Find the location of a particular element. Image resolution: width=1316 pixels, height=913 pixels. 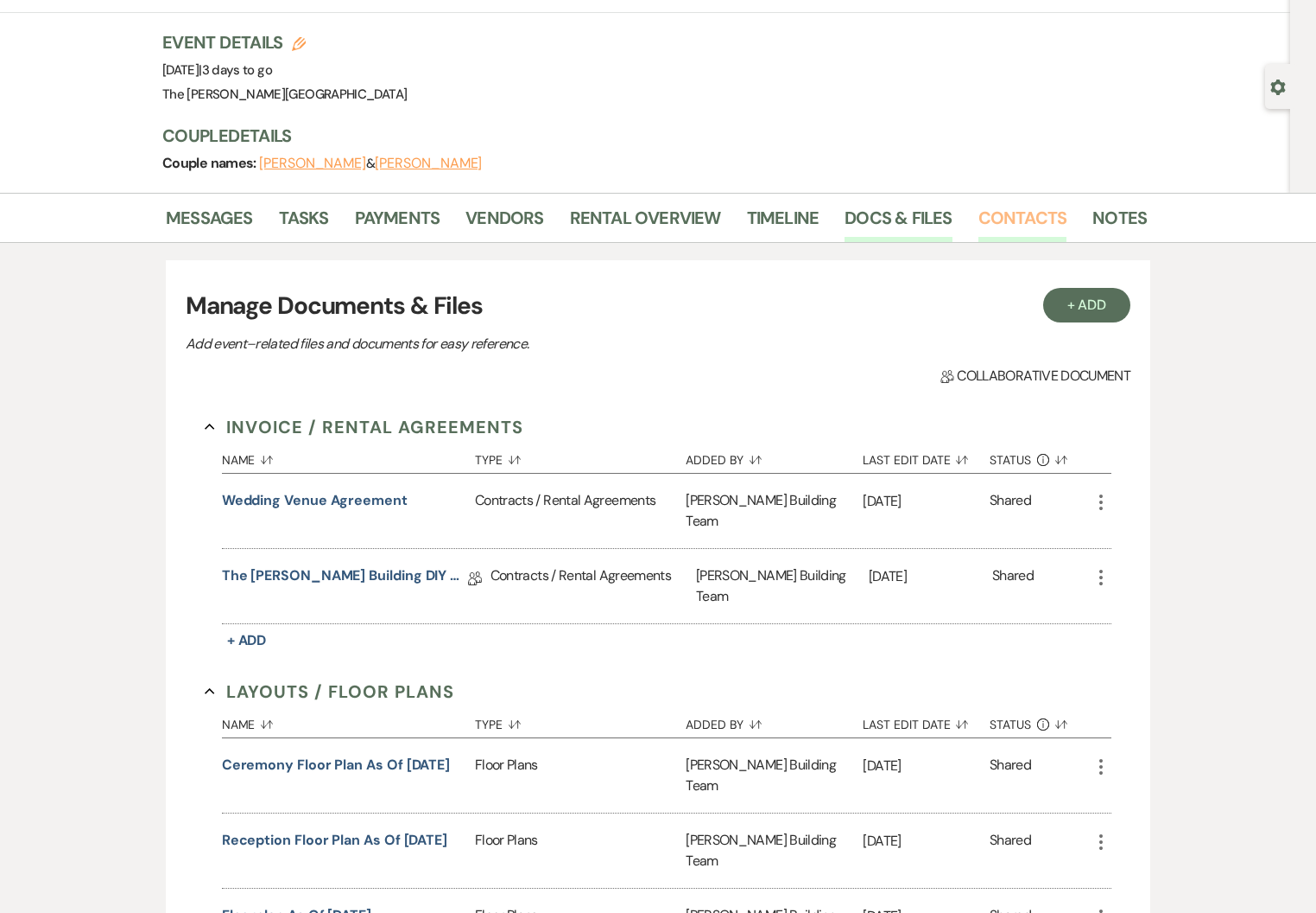

a: Payments is located at coordinates (397, 223).